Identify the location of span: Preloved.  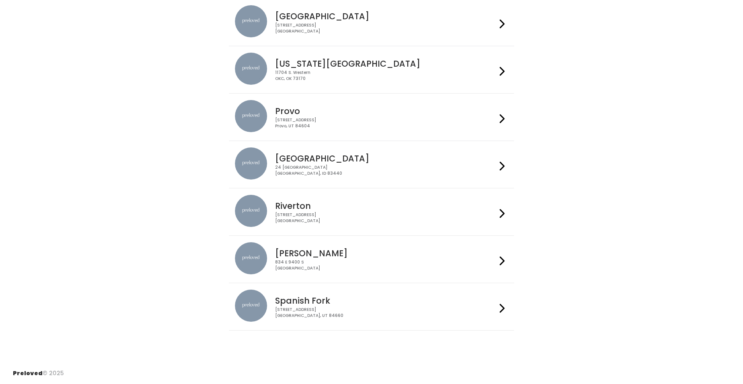
(28, 373).